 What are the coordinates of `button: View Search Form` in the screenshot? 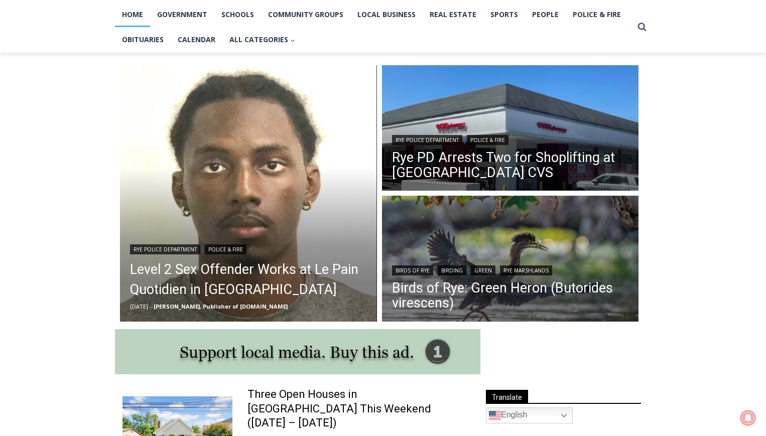 It's located at (642, 27).